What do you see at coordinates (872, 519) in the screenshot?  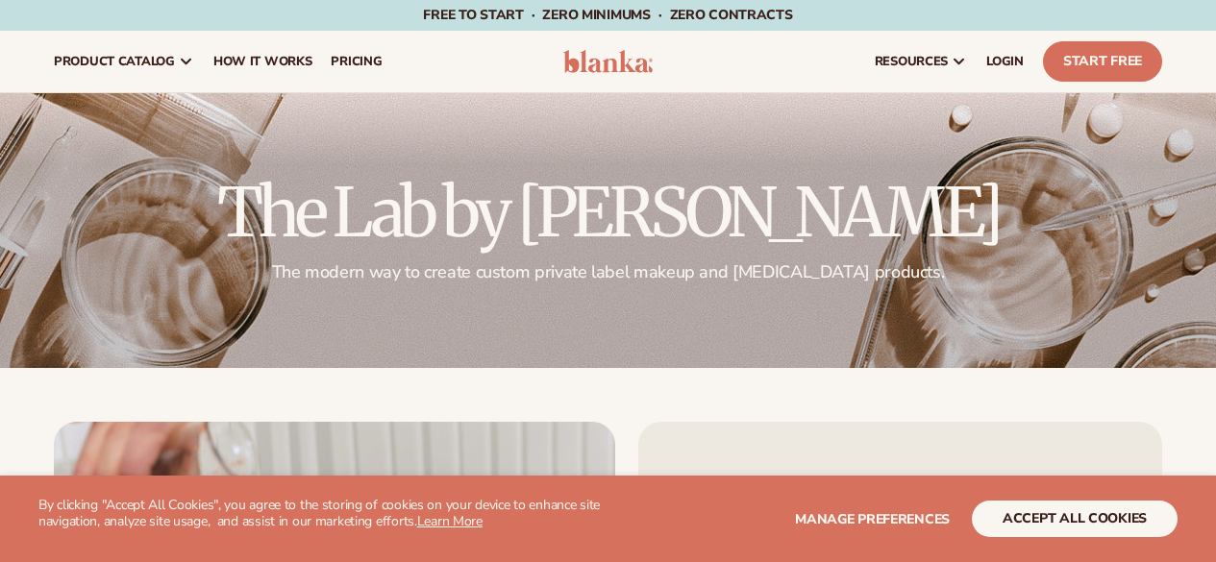 I see `button: Manage preferences` at bounding box center [872, 519].